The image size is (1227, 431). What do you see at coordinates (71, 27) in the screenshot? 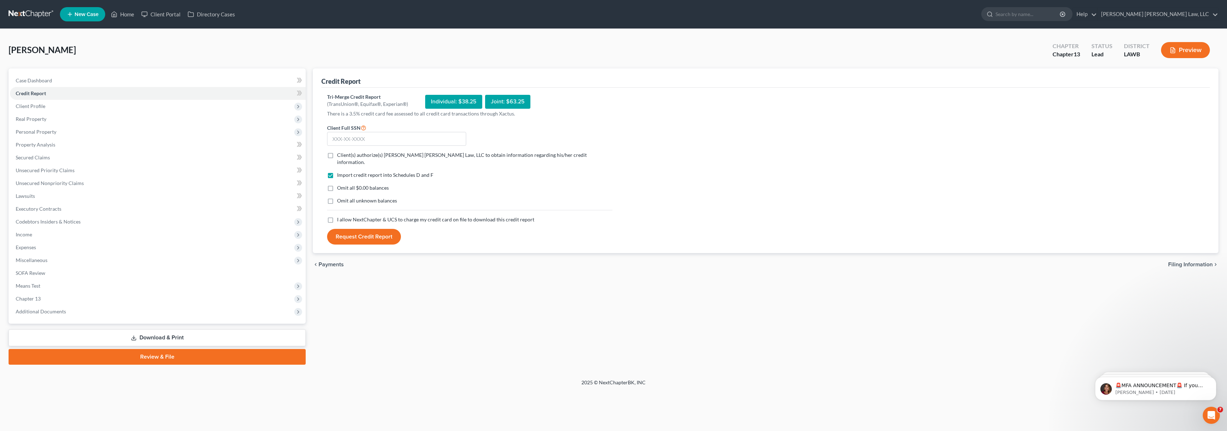
I see `div: message notification from Katie, 2w ago. 🚨MFA ANNOUNCEMENT🚨 If you are filing today in Idaho or C...` at bounding box center [71, 27].